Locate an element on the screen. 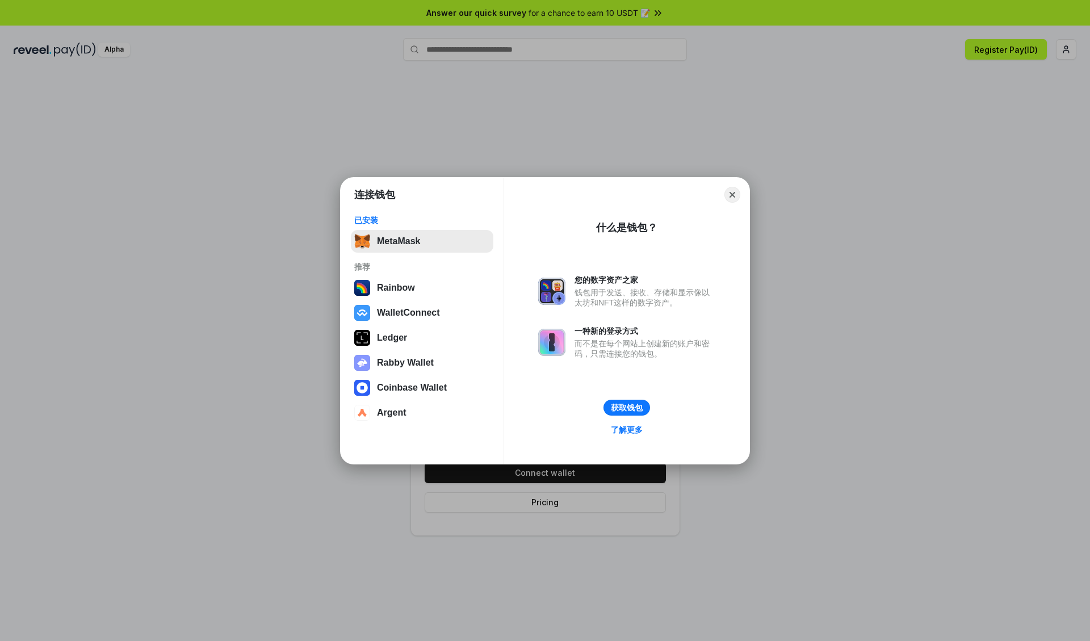  div: 而不是在每个网站上创建新的账户和密码，只需连接您的钱包。 is located at coordinates (645, 348).